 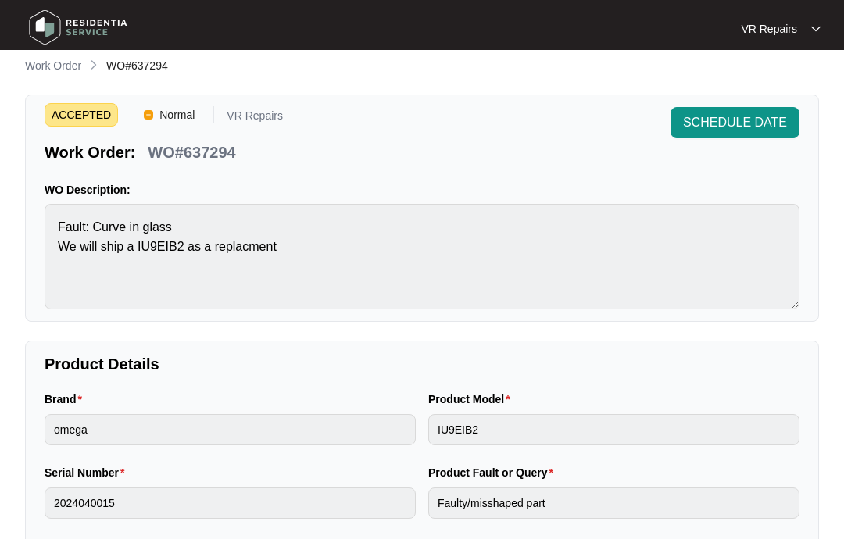 What do you see at coordinates (137, 66) in the screenshot?
I see `span: WO#637294` at bounding box center [137, 66].